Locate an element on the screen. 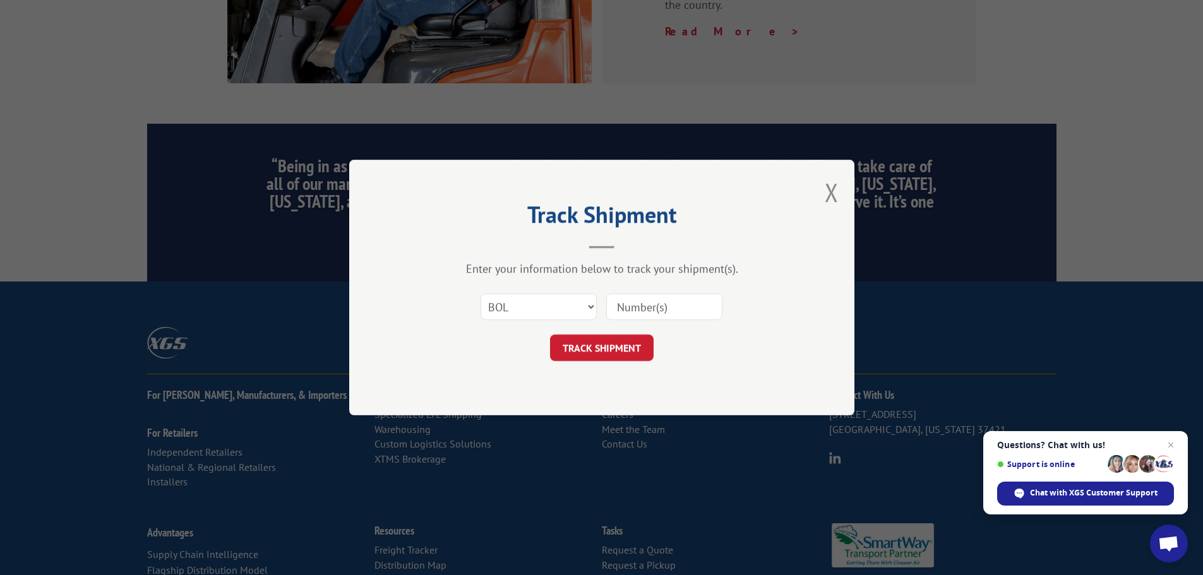 The width and height of the screenshot is (1203, 575). span: Chat with XGS Customer Support is located at coordinates (1094, 493).